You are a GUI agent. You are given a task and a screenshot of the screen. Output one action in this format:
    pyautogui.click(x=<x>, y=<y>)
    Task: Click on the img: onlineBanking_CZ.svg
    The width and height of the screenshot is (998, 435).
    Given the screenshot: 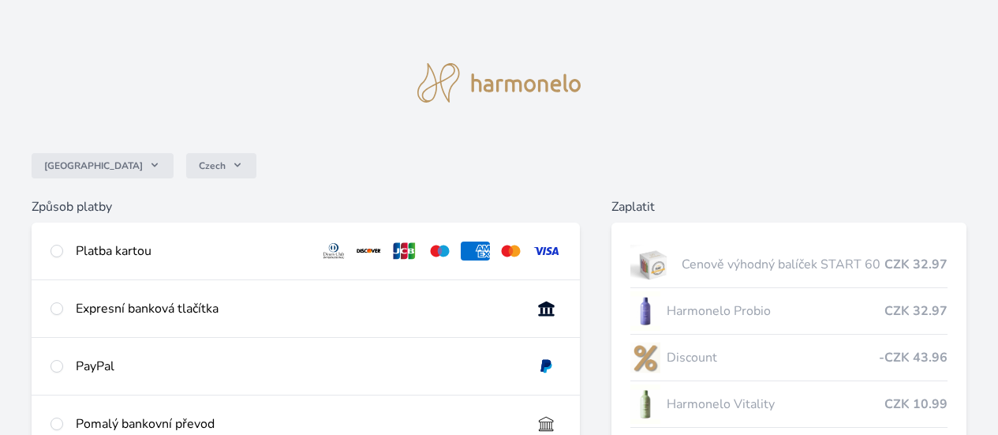 What is the action you would take?
    pyautogui.click(x=546, y=309)
    